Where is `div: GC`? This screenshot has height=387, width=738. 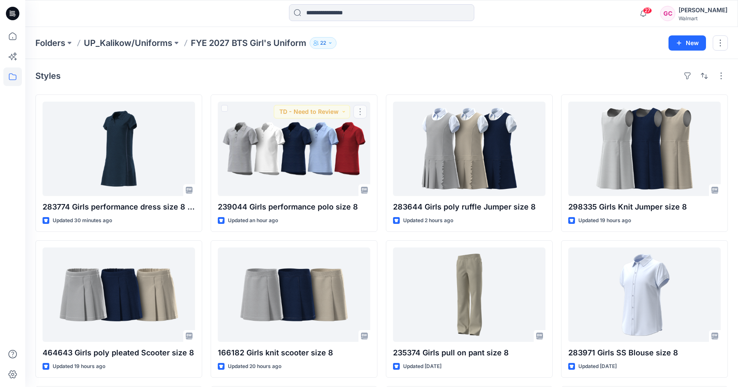
div: GC is located at coordinates (668, 13).